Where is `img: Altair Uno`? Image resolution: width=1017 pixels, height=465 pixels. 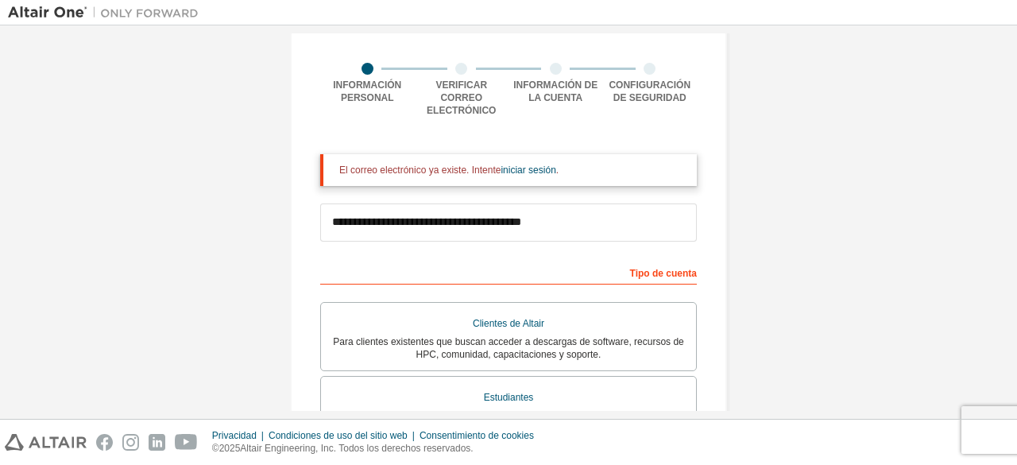 img: Altair Uno is located at coordinates (107, 13).